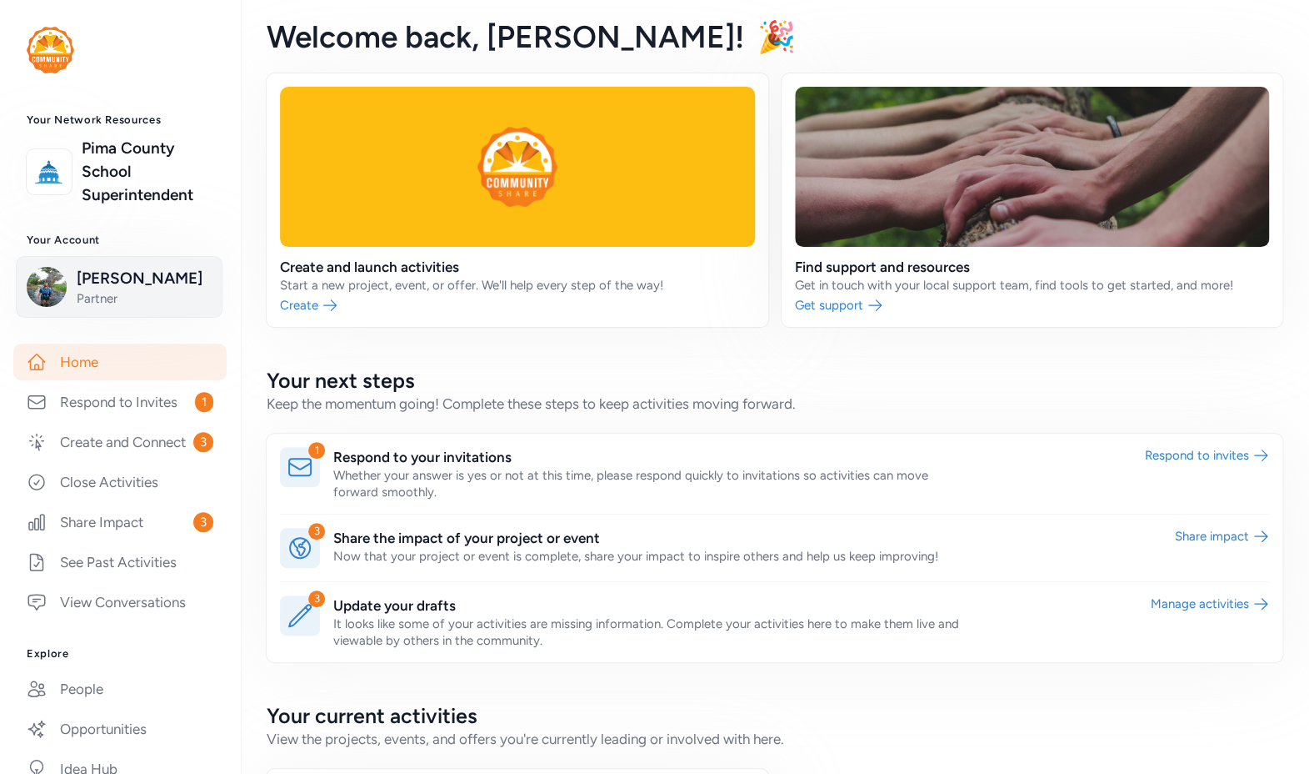 The height and width of the screenshot is (774, 1309). What do you see at coordinates (120, 728) in the screenshot?
I see `a: Opportunities` at bounding box center [120, 728].